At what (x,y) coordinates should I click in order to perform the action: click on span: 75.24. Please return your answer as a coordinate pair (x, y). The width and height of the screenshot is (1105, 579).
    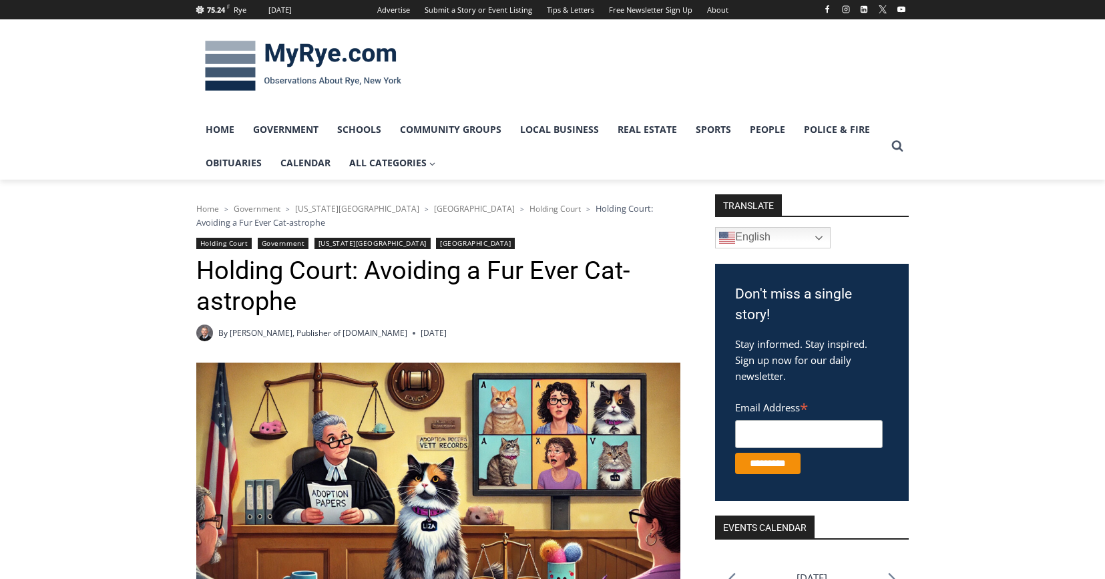
    Looking at the image, I should click on (216, 9).